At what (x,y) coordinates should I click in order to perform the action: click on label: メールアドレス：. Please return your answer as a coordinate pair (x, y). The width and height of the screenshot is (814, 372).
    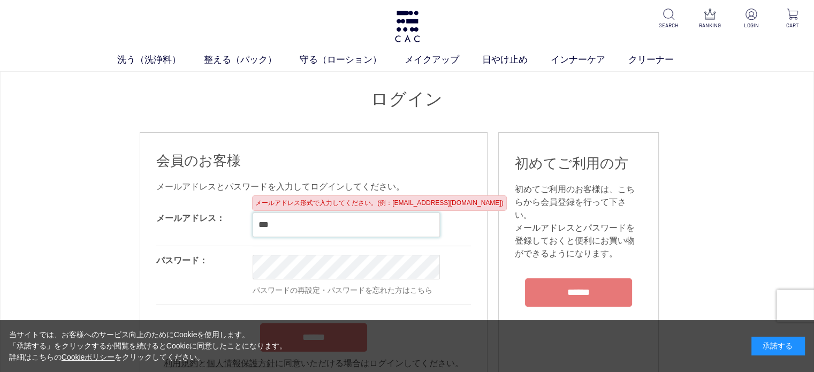
    Looking at the image, I should click on (190, 218).